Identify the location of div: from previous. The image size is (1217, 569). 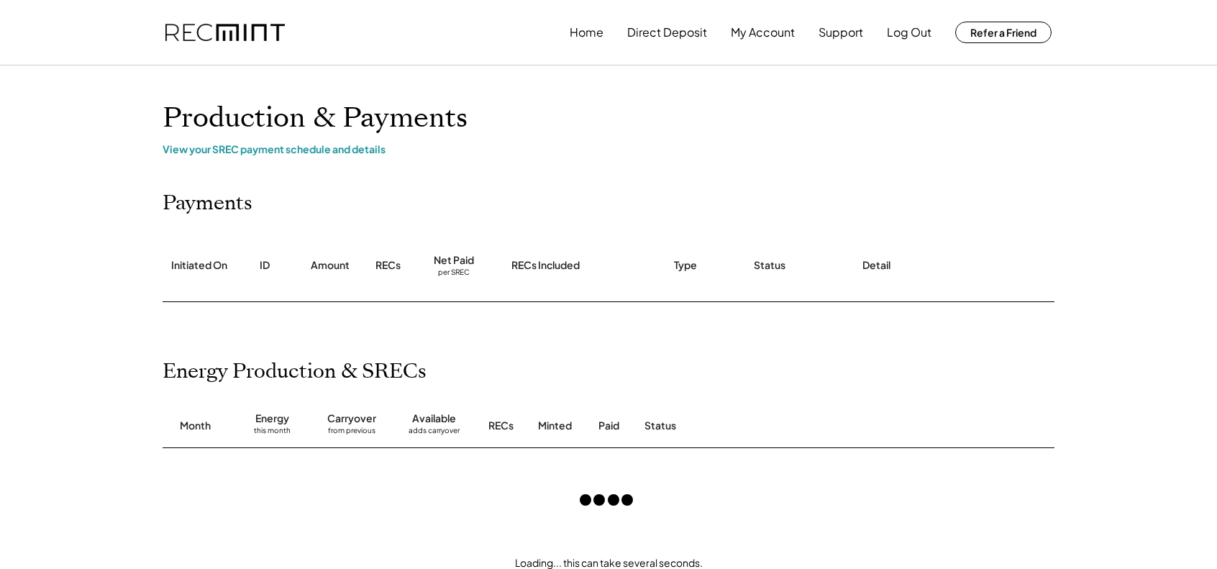
(352, 433).